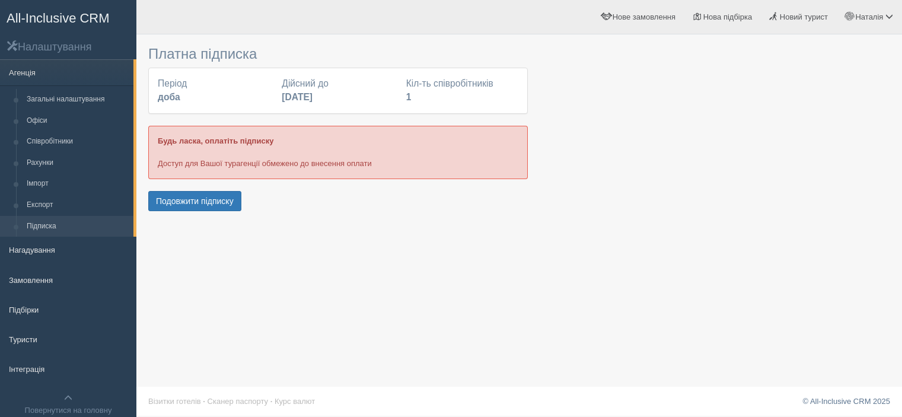  Describe the element at coordinates (644, 17) in the screenshot. I see `span: Нове замовлення` at that location.